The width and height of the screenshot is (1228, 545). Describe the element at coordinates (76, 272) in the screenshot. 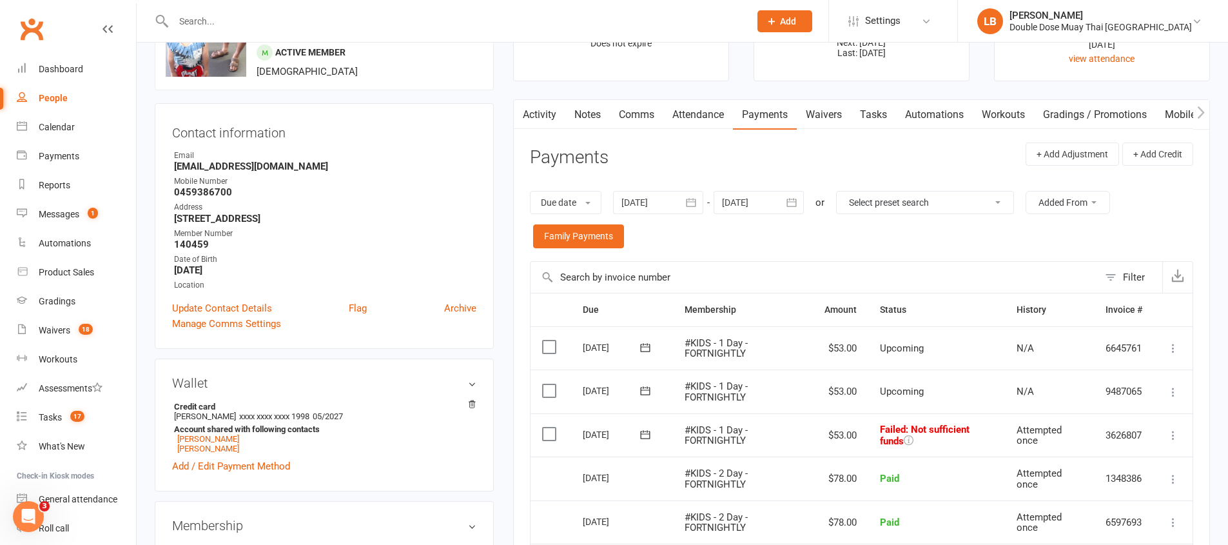

I see `a: Product Sales` at that location.